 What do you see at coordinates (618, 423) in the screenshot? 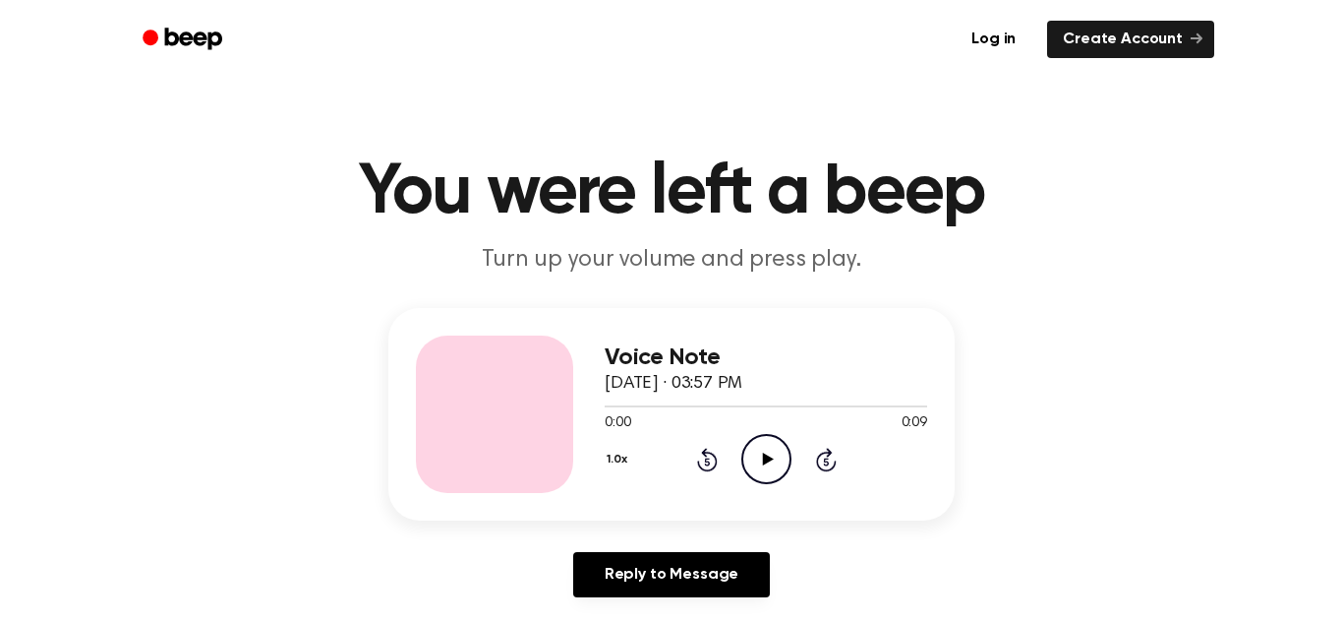
I see `span: 0:00` at bounding box center [618, 423].